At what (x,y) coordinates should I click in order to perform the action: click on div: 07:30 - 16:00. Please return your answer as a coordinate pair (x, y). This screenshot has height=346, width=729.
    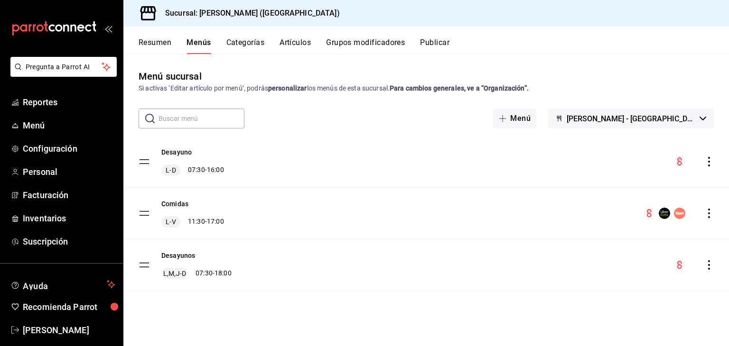
    Looking at the image, I should click on (193, 170).